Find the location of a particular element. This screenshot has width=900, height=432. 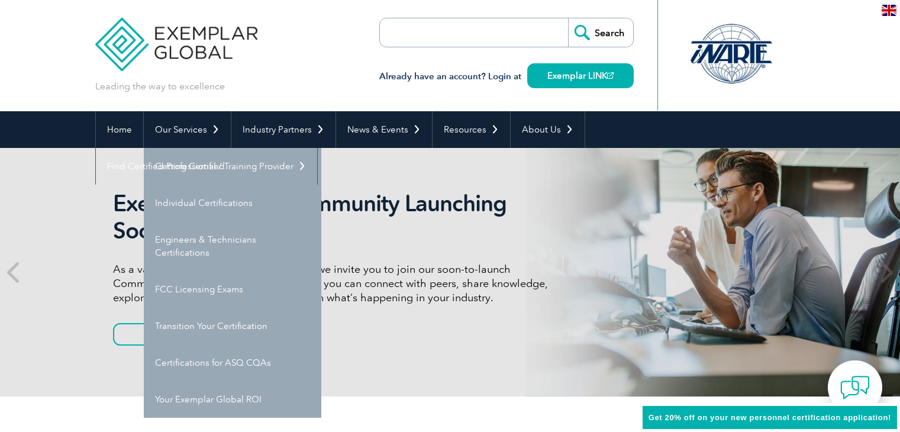

img: open_square.png is located at coordinates (610, 75).